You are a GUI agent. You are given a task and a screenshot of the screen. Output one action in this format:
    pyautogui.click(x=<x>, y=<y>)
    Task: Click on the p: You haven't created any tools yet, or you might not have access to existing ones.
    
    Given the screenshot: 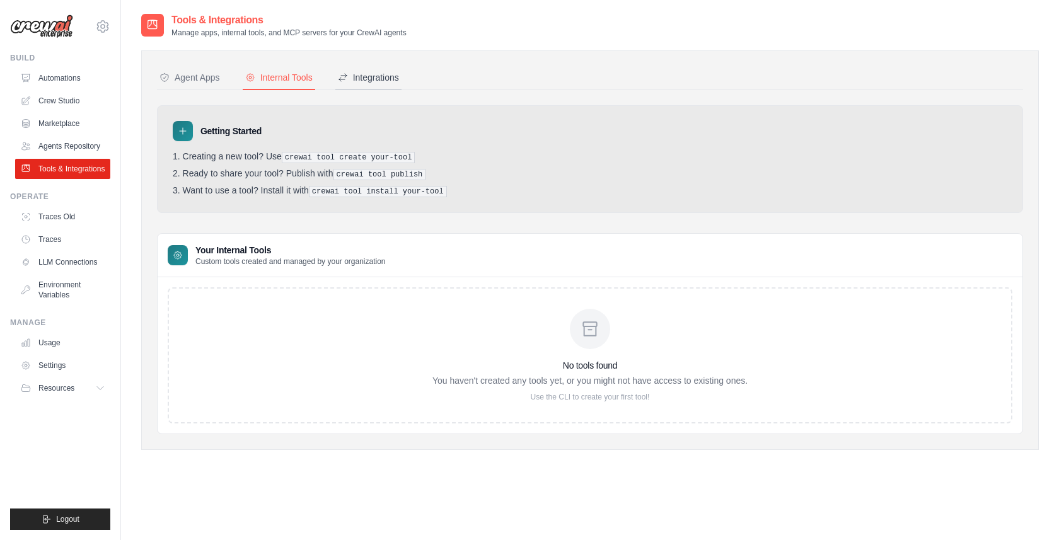 What is the action you would take?
    pyautogui.click(x=590, y=381)
    